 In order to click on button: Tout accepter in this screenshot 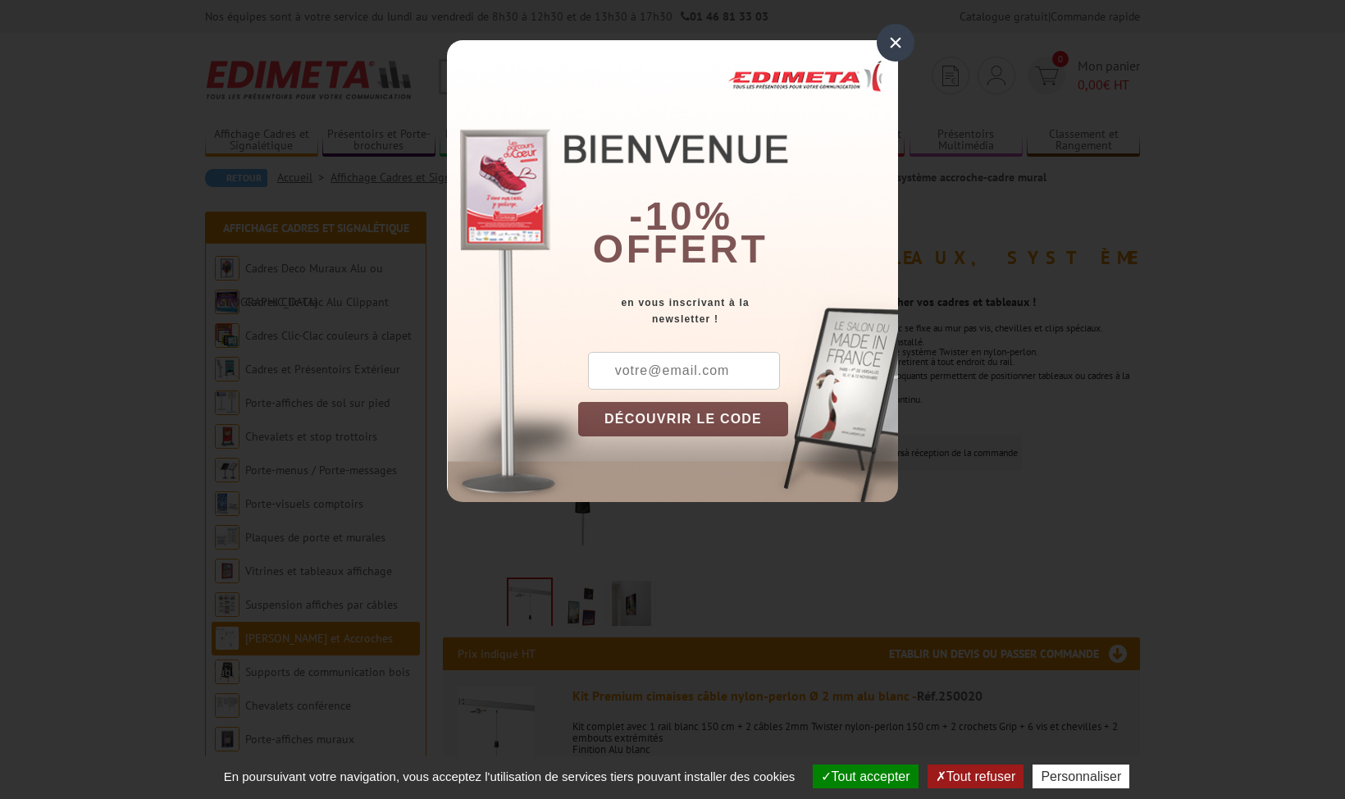, I will do `click(866, 776)`.